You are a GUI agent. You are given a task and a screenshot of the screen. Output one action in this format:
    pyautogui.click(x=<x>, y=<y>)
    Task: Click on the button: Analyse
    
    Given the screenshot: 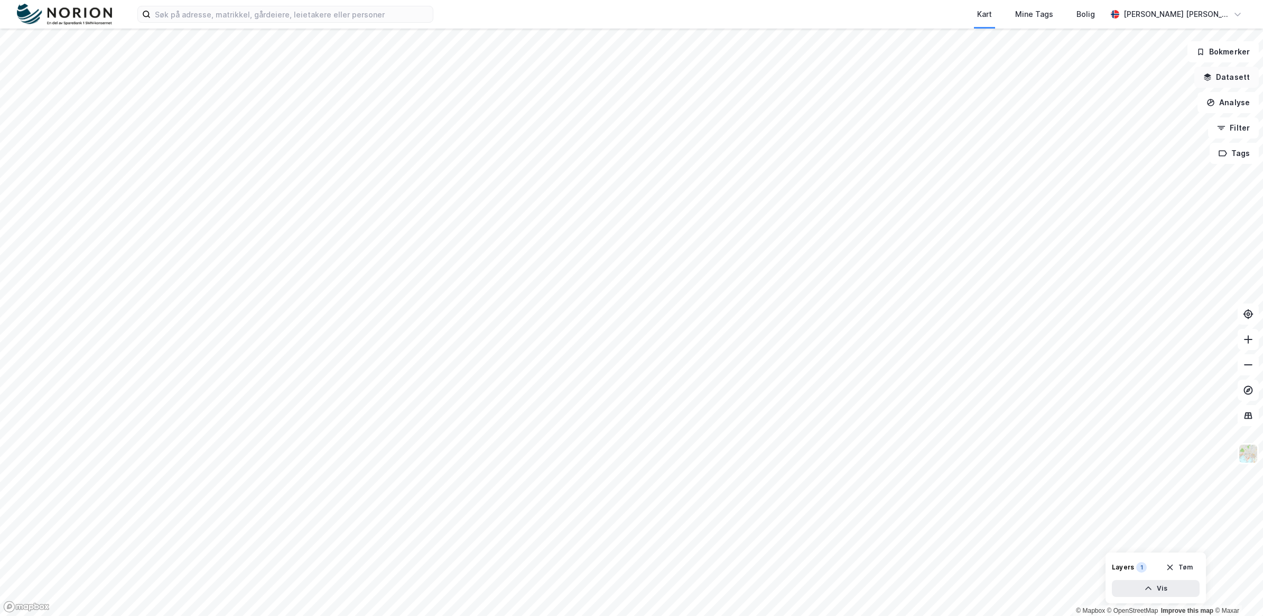 What is the action you would take?
    pyautogui.click(x=1228, y=103)
    